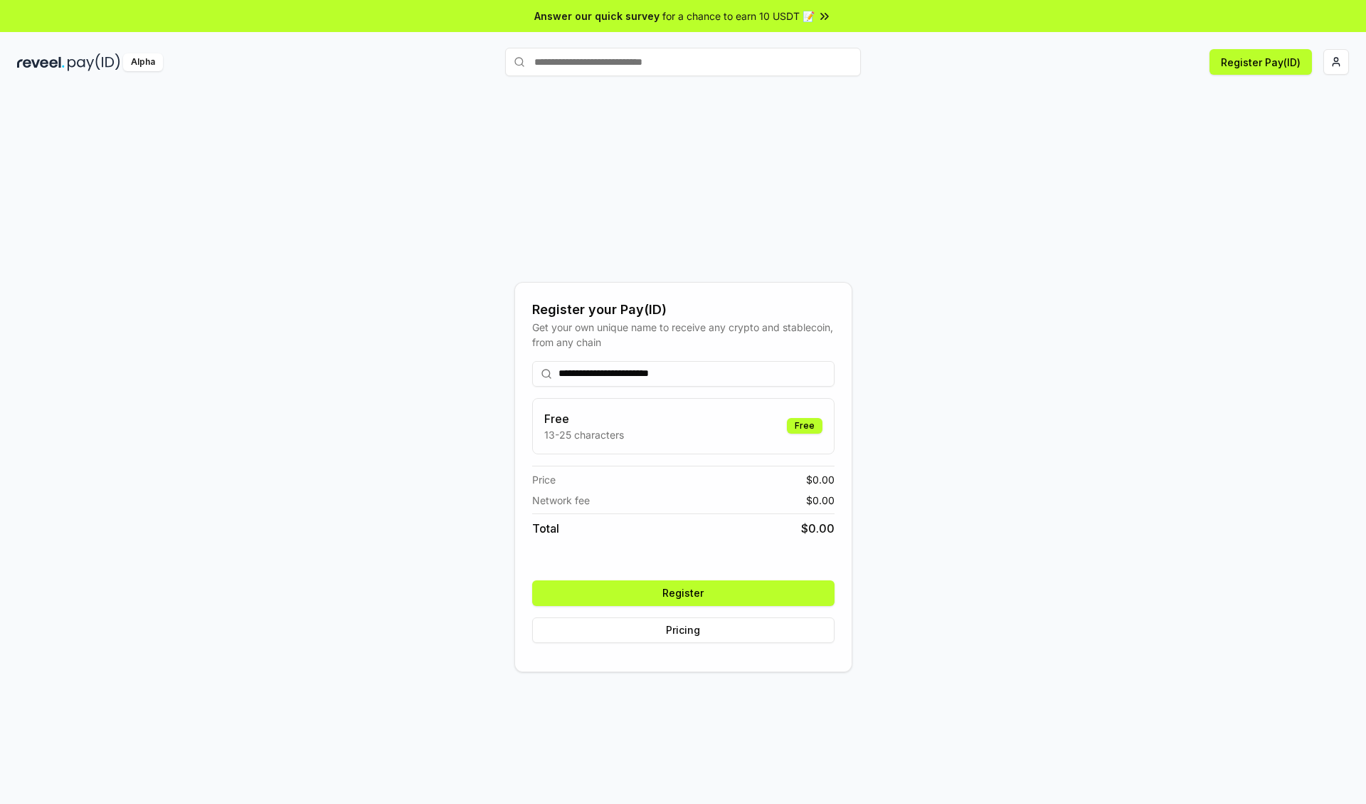 The image size is (1366, 804). I want to click on span: Price, so click(544, 479).